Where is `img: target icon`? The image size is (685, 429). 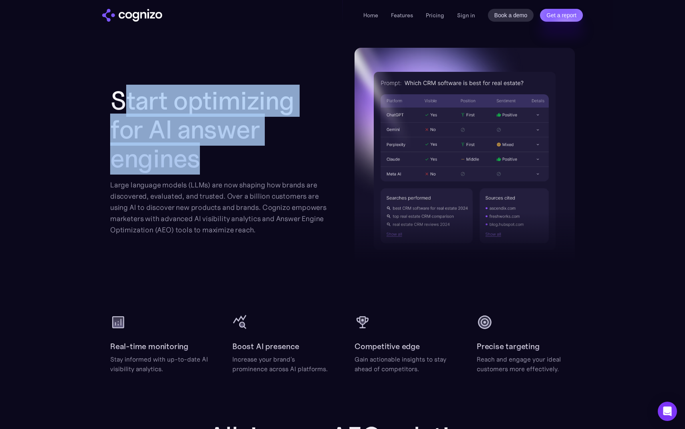
img: target icon is located at coordinates (485, 322).